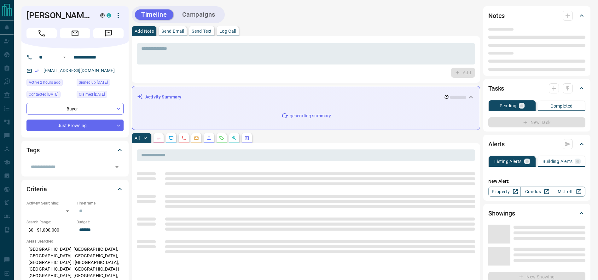 The height and width of the screenshot is (280, 598). What do you see at coordinates (50, 83) in the screenshot?
I see `div: Tue Sep 16 2025` at bounding box center [50, 83].